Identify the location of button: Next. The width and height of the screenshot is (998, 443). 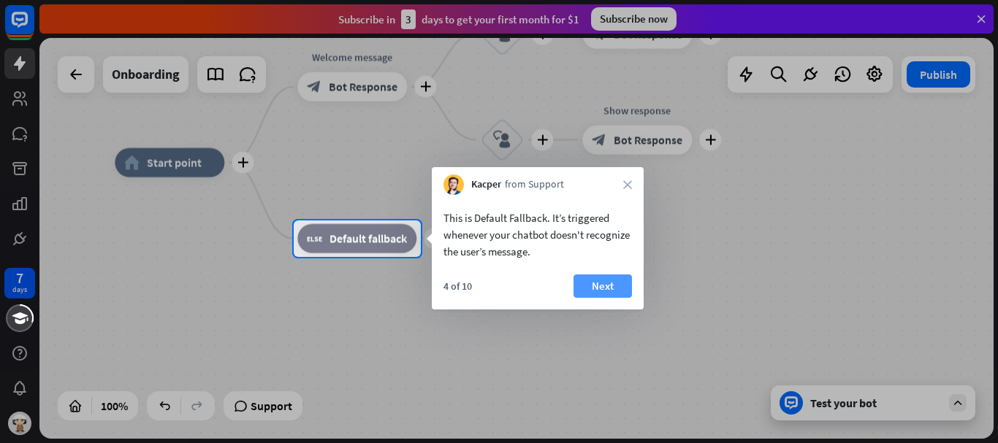
(603, 286).